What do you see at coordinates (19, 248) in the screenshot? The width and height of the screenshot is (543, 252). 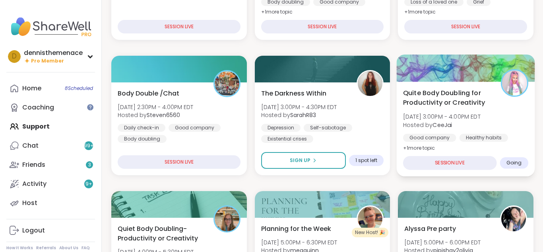 I see `a: How It Works` at bounding box center [19, 248].